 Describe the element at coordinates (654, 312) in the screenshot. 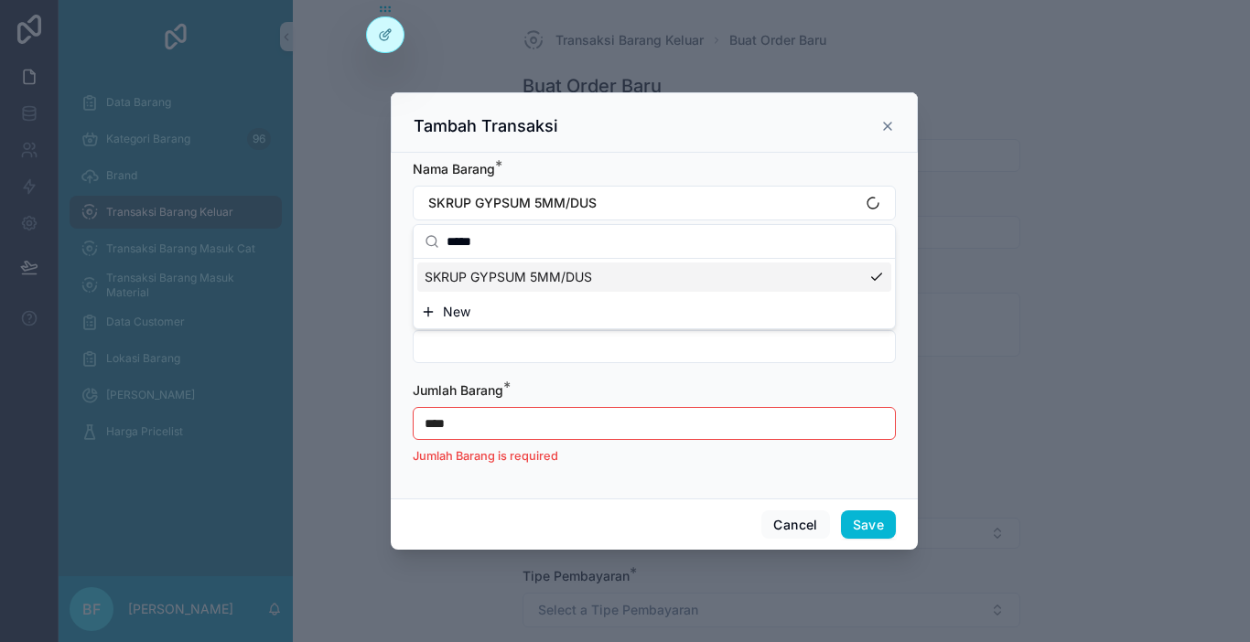

I see `button: New` at that location.